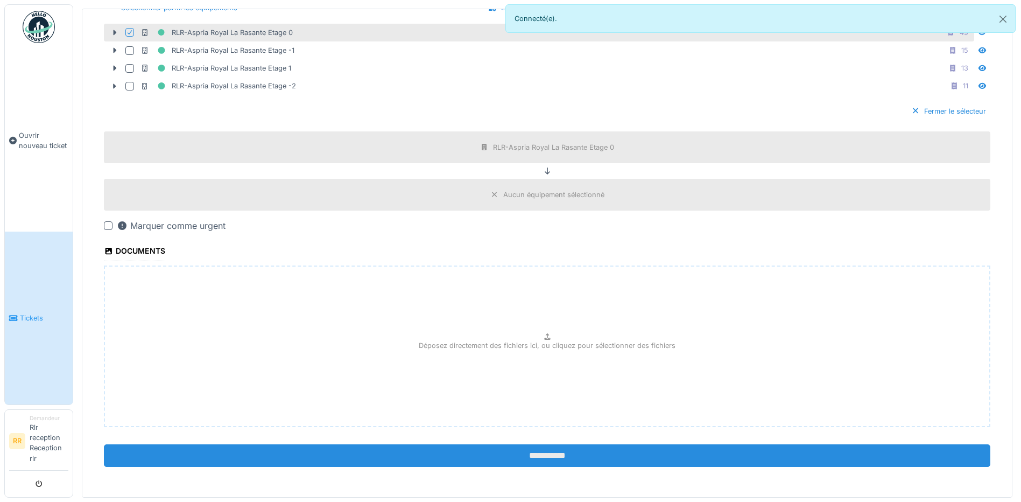 Image resolution: width=1021 pixels, height=502 pixels. Describe the element at coordinates (547, 345) in the screenshot. I see `p: Déposez directement des fichiers ici, ou cliquez pour sélectionner des fichiers` at that location.